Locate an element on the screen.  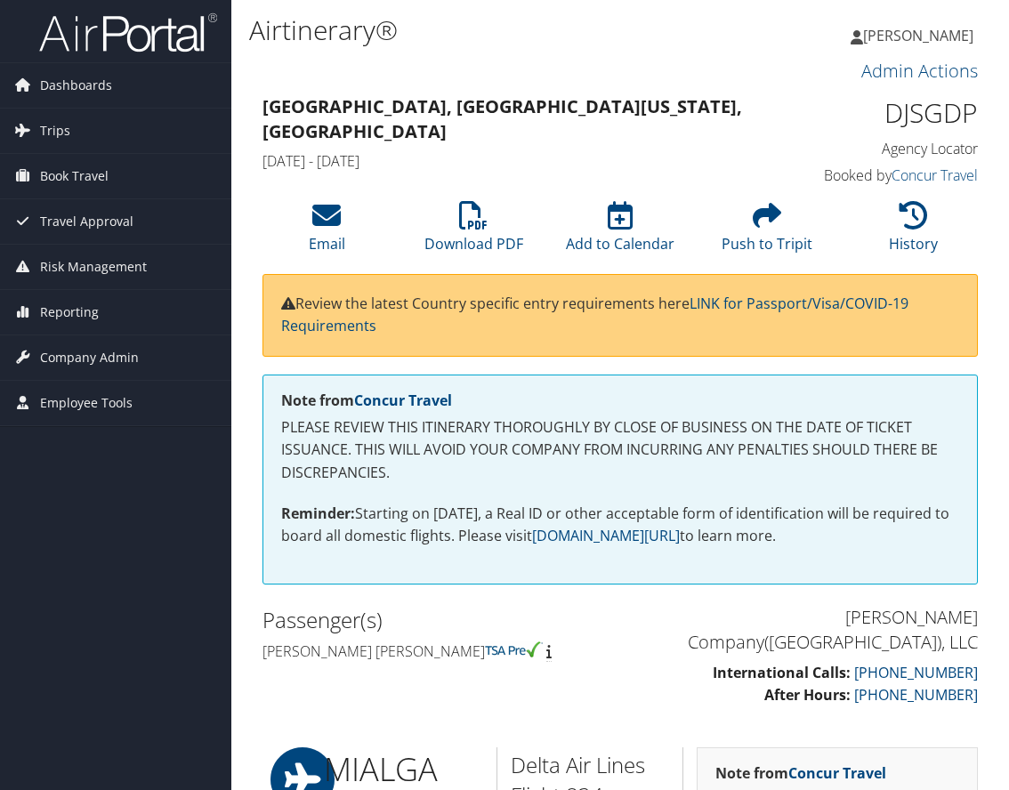
strong: Reminder: is located at coordinates (318, 513).